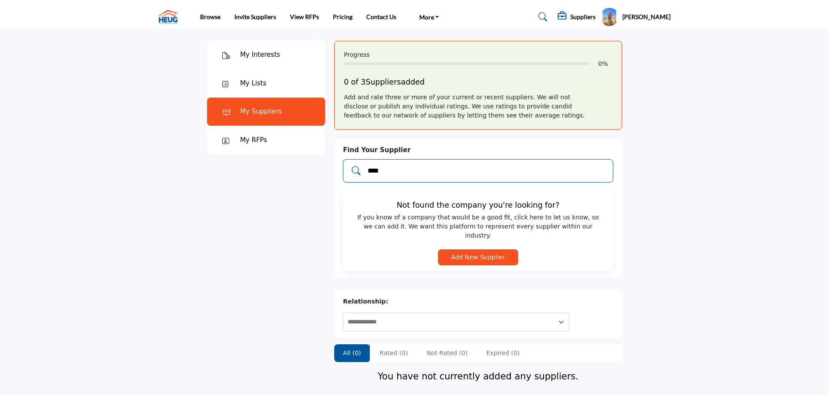 The height and width of the screenshot is (395, 829). What do you see at coordinates (394, 353) in the screenshot?
I see `li: Rated (0)` at bounding box center [394, 353].